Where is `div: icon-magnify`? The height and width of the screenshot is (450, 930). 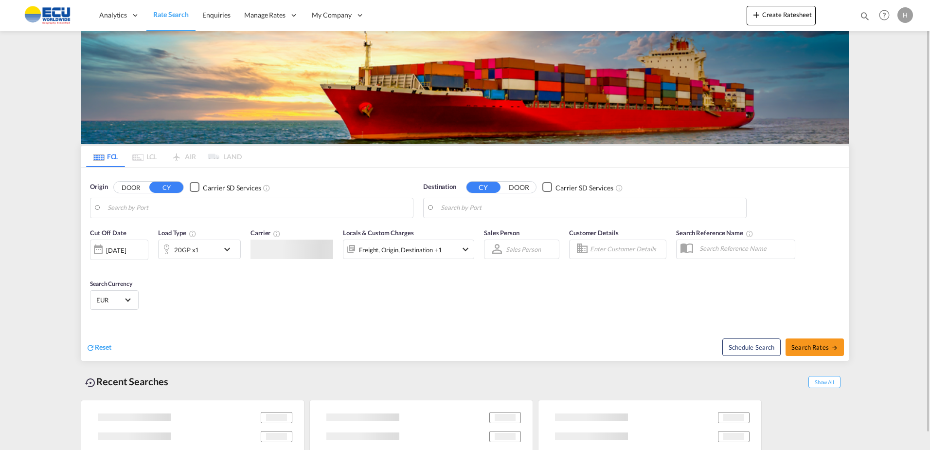 div: icon-magnify is located at coordinates (865, 18).